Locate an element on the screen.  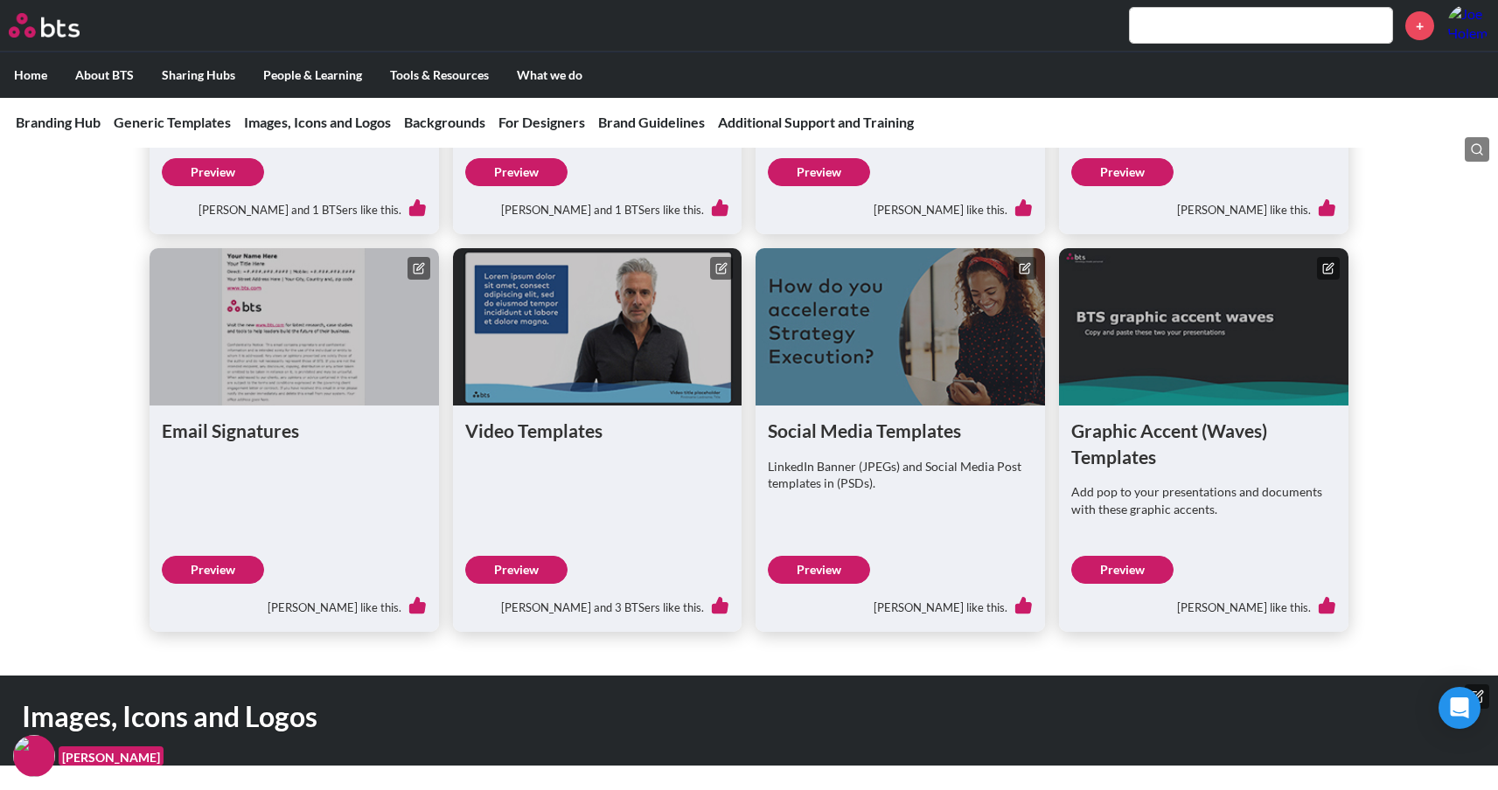
h1: Social Media Templates is located at coordinates (900, 430).